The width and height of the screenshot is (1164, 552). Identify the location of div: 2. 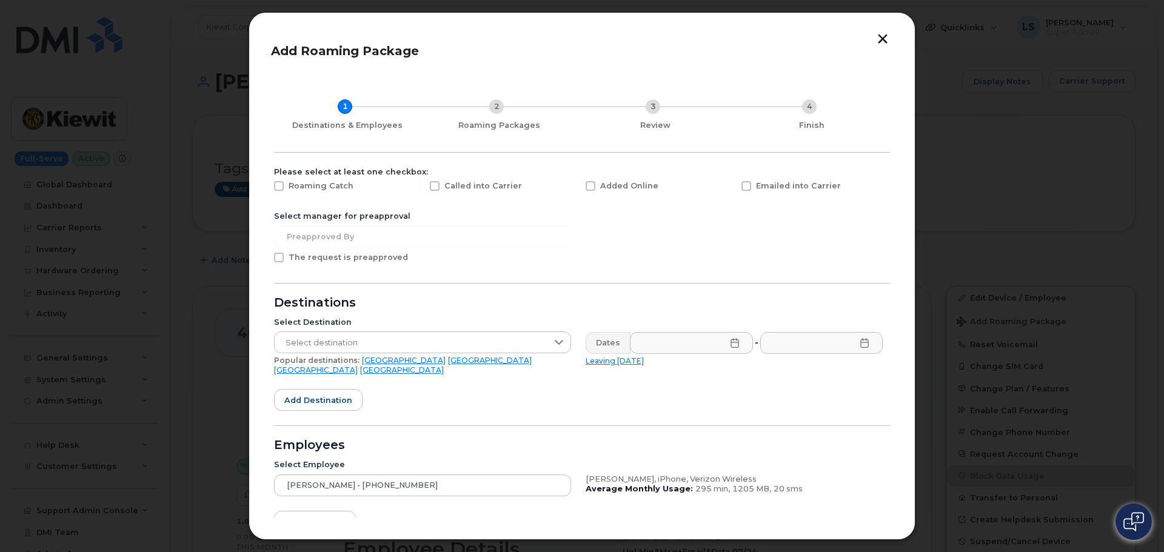
(496, 107).